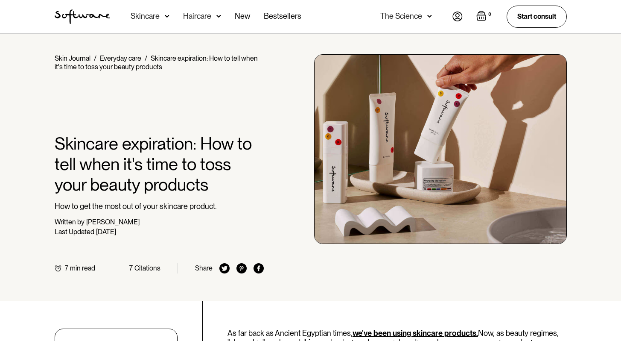 The image size is (621, 341). What do you see at coordinates (536, 16) in the screenshot?
I see `a: Start consult` at bounding box center [536, 16].